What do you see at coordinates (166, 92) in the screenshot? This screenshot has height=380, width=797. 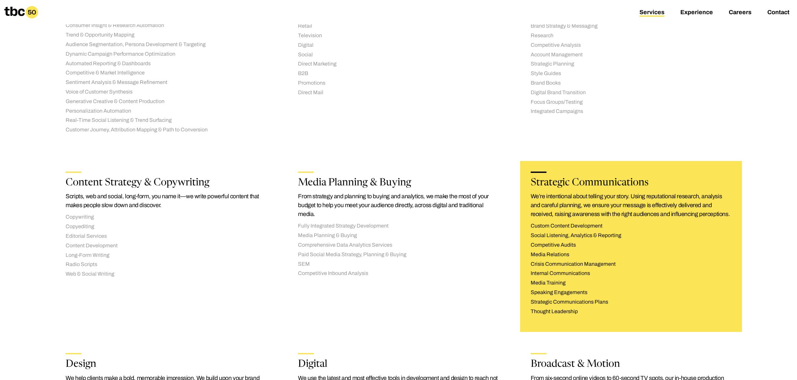 I see `li: Voice of Customer Synthesis` at bounding box center [166, 92].